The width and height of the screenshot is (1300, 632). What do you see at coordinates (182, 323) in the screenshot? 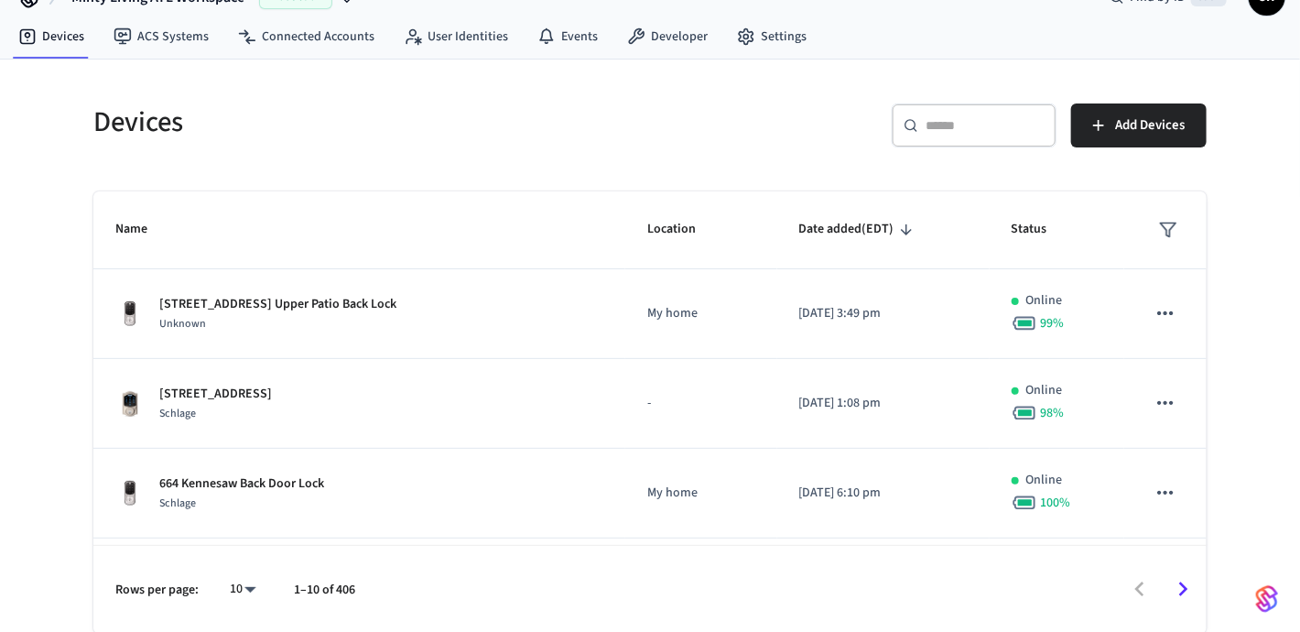
I see `span: Unknown` at bounding box center [182, 323].